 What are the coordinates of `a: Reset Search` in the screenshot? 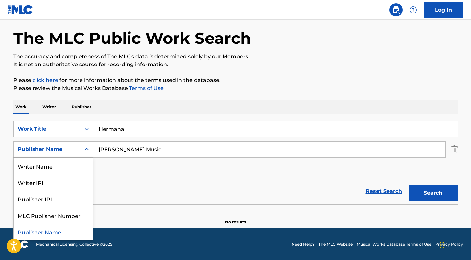 It's located at (384, 191).